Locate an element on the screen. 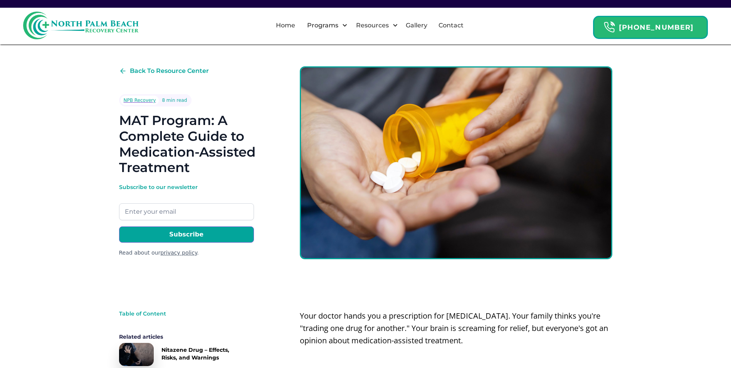 The height and width of the screenshot is (368, 731). div: 8 min read is located at coordinates (174, 100).